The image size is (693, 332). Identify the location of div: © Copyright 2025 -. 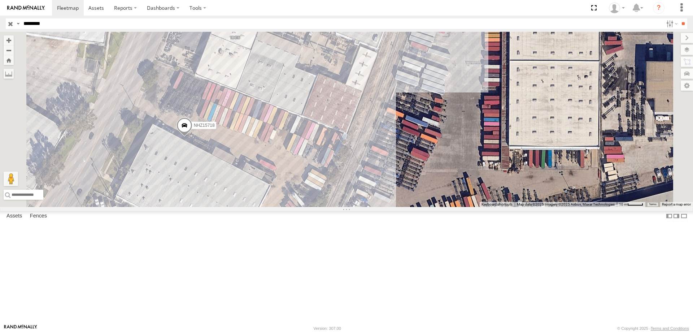
(653, 328).